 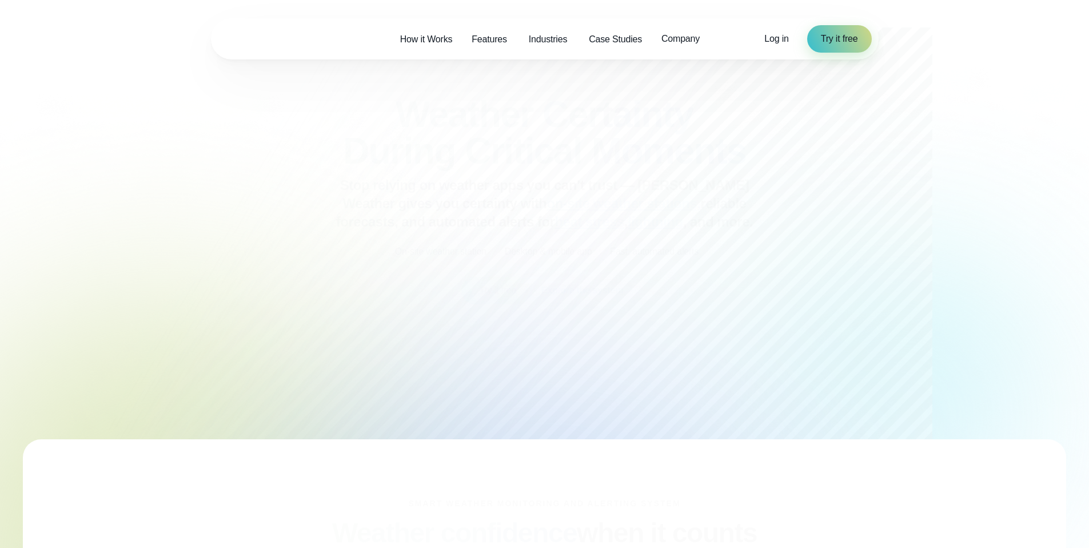 What do you see at coordinates (839, 39) in the screenshot?
I see `span: Try it free` at bounding box center [839, 39].